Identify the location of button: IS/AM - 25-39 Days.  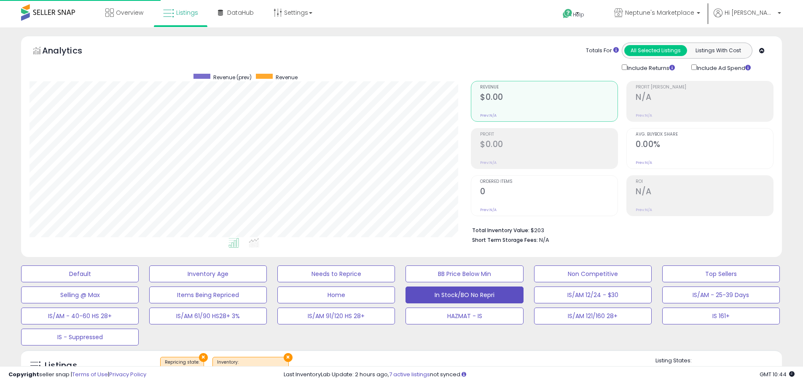
(721, 295).